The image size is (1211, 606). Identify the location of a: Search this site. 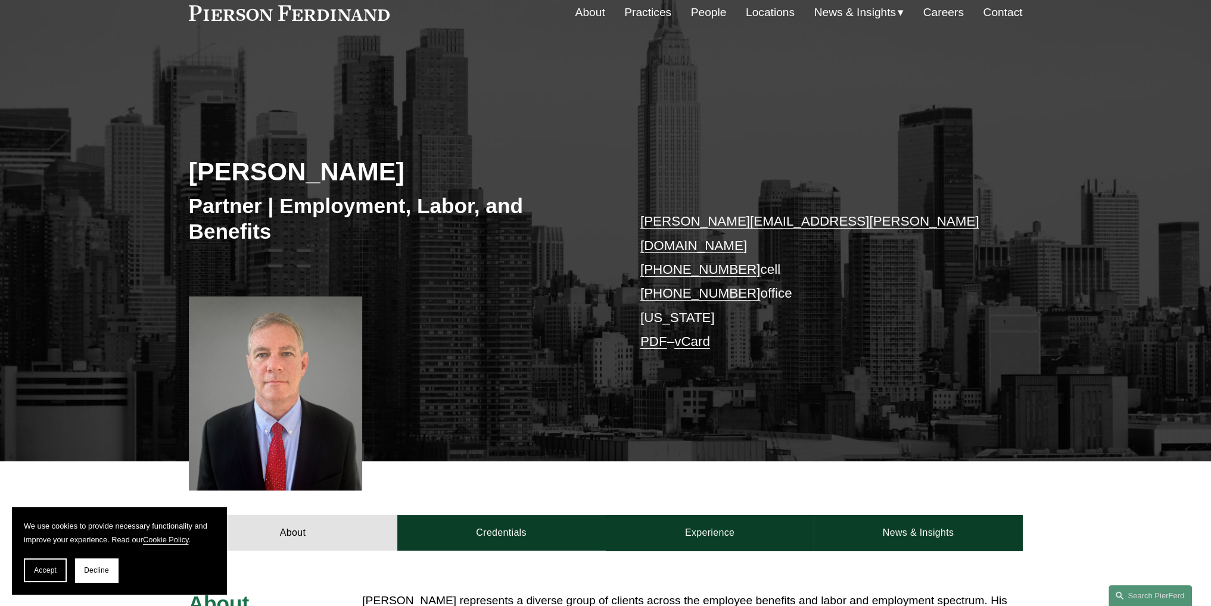
(1150, 596).